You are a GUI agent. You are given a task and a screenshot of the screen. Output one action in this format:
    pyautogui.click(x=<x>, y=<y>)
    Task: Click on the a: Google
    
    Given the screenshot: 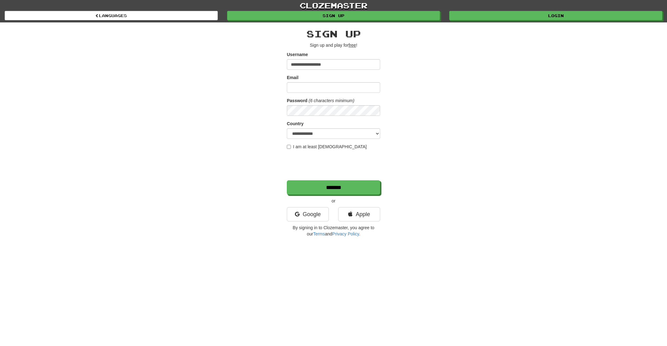 What is the action you would take?
    pyautogui.click(x=308, y=214)
    